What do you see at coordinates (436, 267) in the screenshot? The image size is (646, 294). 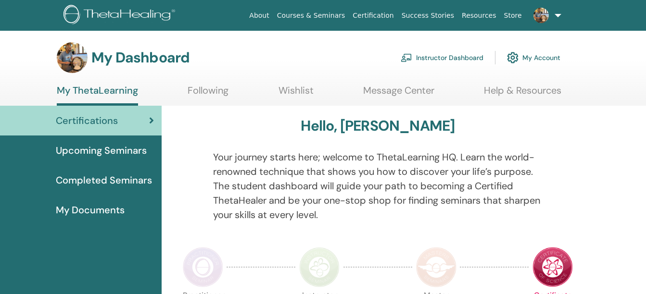 I see `img: Master` at bounding box center [436, 267].